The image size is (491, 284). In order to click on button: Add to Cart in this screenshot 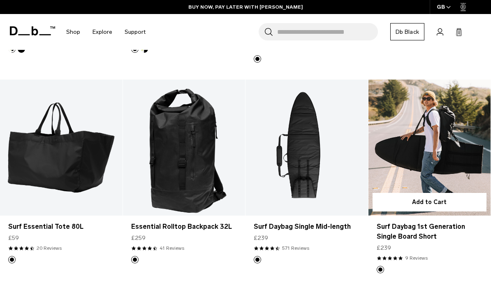, I will do `click(430, 202)`.